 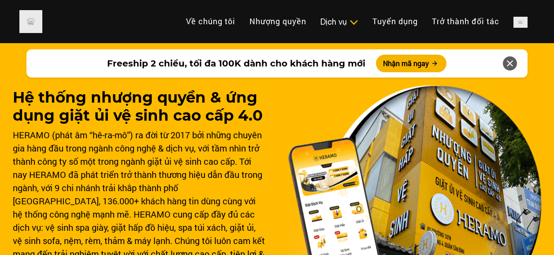 What do you see at coordinates (353, 22) in the screenshot?
I see `img: subToggleIcon` at bounding box center [353, 22].